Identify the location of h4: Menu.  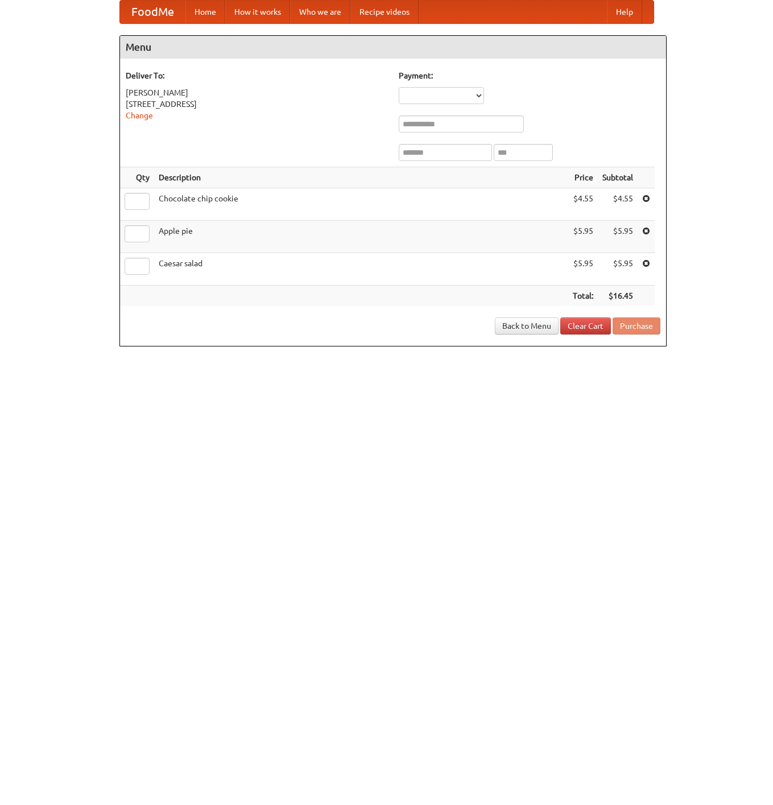
(393, 47).